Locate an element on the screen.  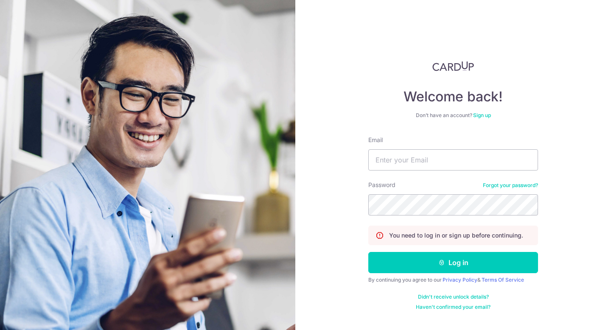
a: Privacy Policy is located at coordinates (460, 279).